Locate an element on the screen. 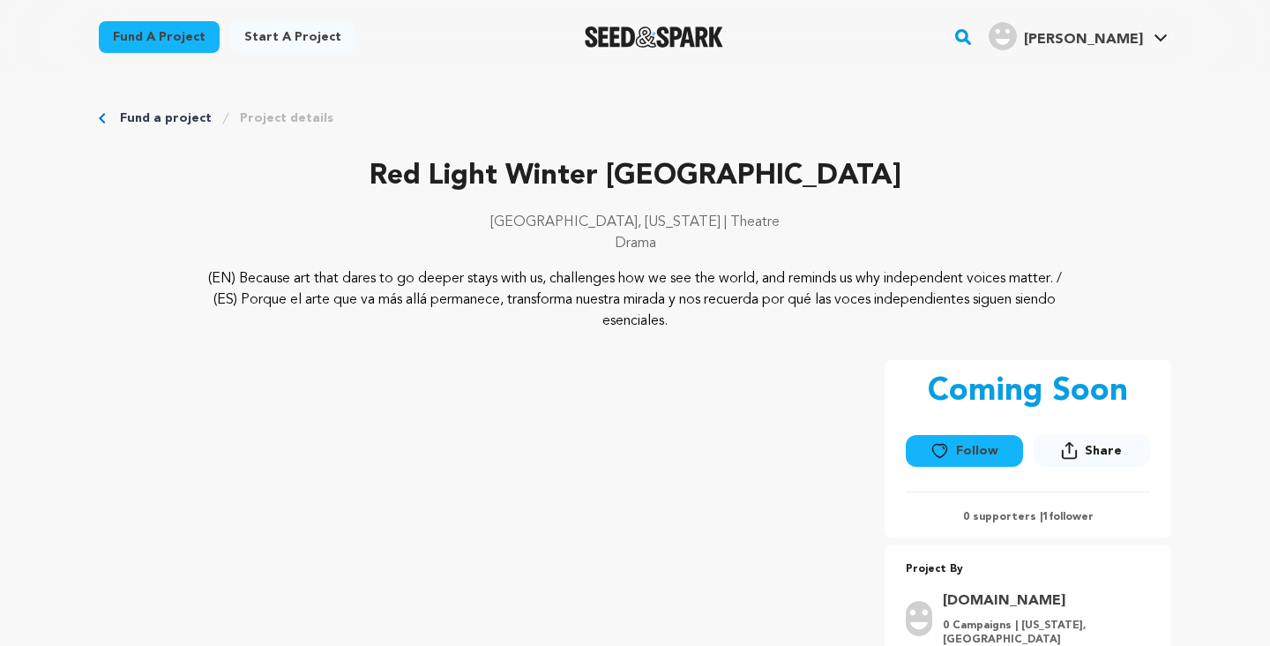 The image size is (1270, 646). p: Coming Soon is located at coordinates (1027, 392).